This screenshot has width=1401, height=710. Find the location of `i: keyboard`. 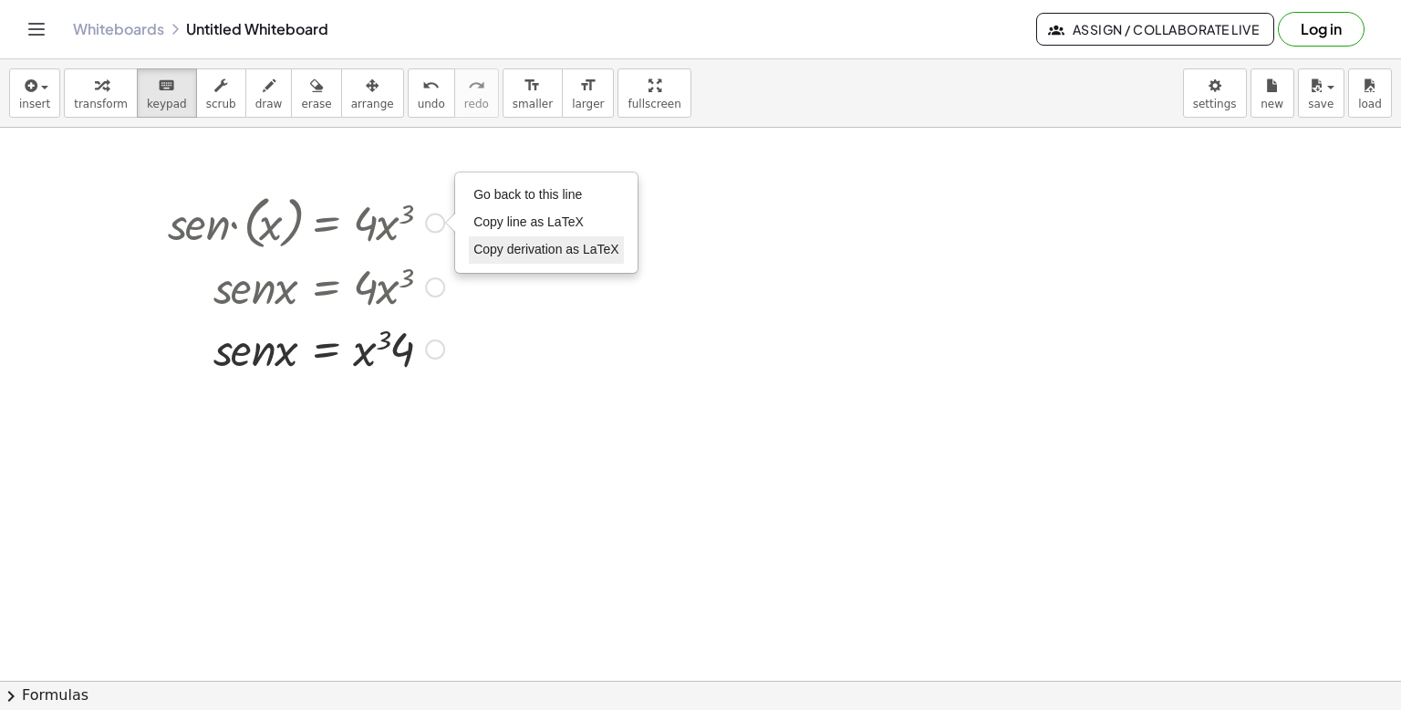

i: keyboard is located at coordinates (166, 86).